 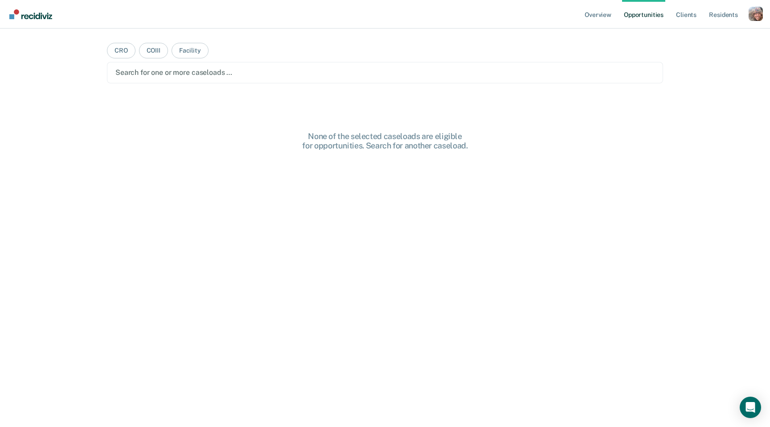 What do you see at coordinates (31, 14) in the screenshot?
I see `img: Recidiviz` at bounding box center [31, 14].